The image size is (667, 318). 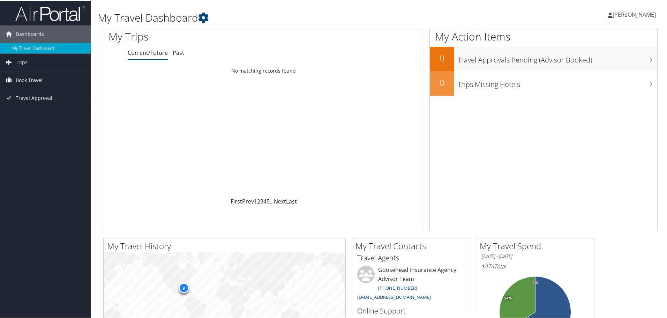 I want to click on span: Book Travel, so click(x=29, y=80).